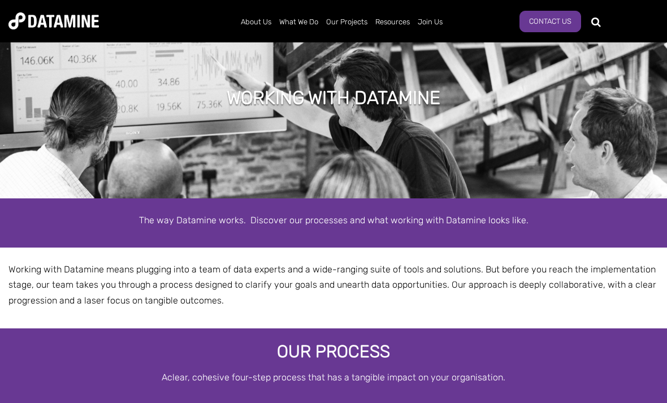 The height and width of the screenshot is (403, 667). What do you see at coordinates (336, 377) in the screenshot?
I see `span: clear, cohesive four-step process that has a tangible impact on your organisation.` at bounding box center [336, 377].